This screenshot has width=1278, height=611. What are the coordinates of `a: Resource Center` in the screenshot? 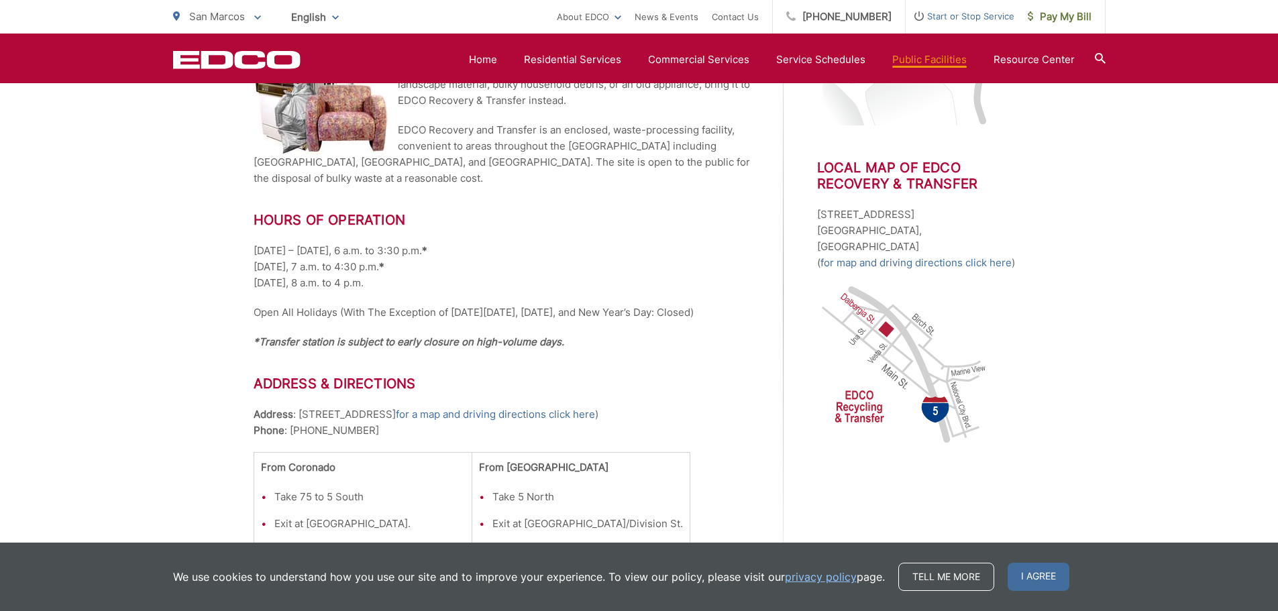 It's located at (1034, 60).